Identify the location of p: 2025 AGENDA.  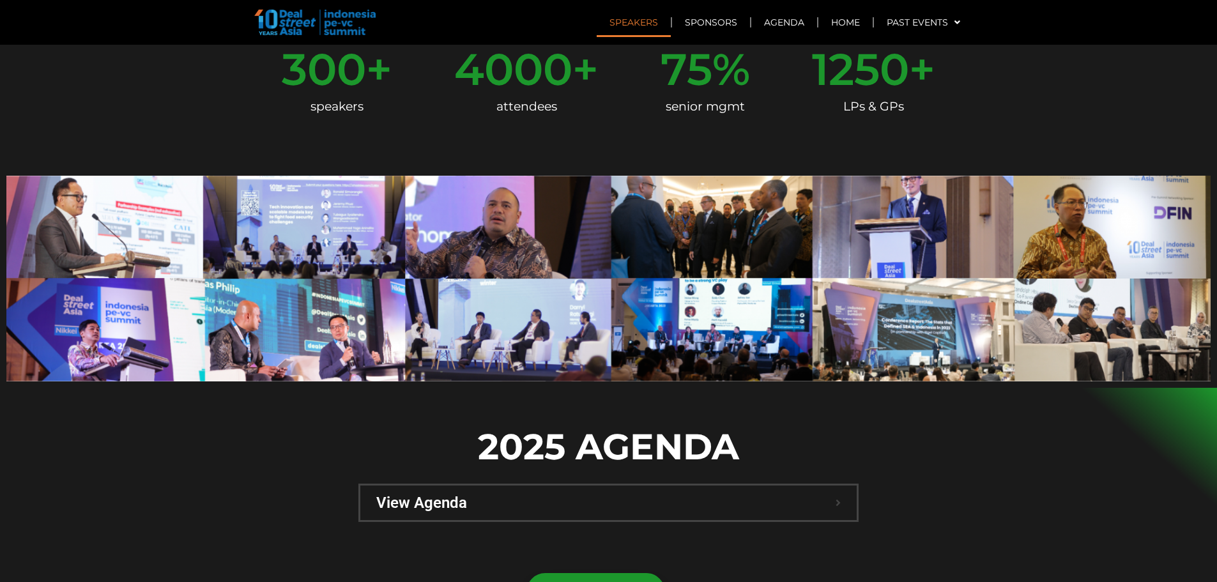
(608, 447).